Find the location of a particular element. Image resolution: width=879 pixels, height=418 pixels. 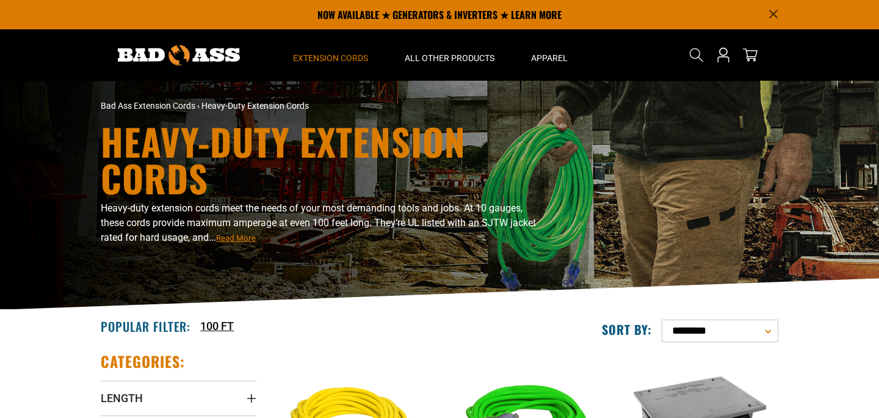

span: Heavy-Duty Extension Cords is located at coordinates (255, 106).